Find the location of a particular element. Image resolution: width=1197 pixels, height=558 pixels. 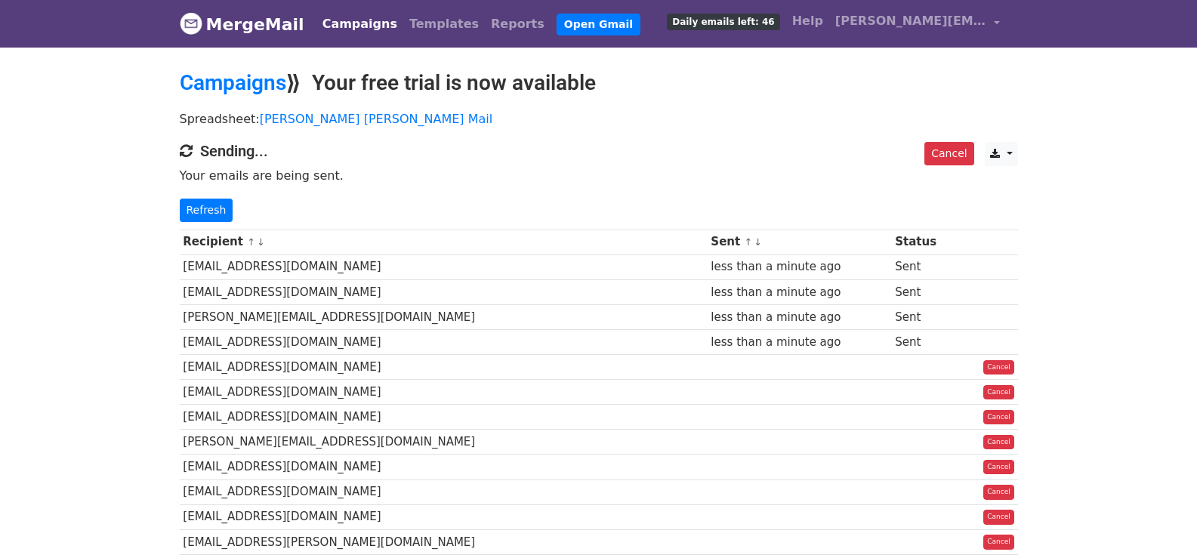

a: MergeMail is located at coordinates (242, 24).